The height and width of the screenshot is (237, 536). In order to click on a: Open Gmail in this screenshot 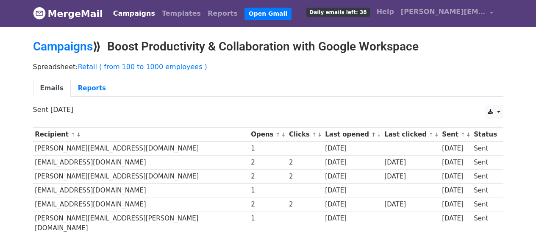, I will do `click(268, 14)`.